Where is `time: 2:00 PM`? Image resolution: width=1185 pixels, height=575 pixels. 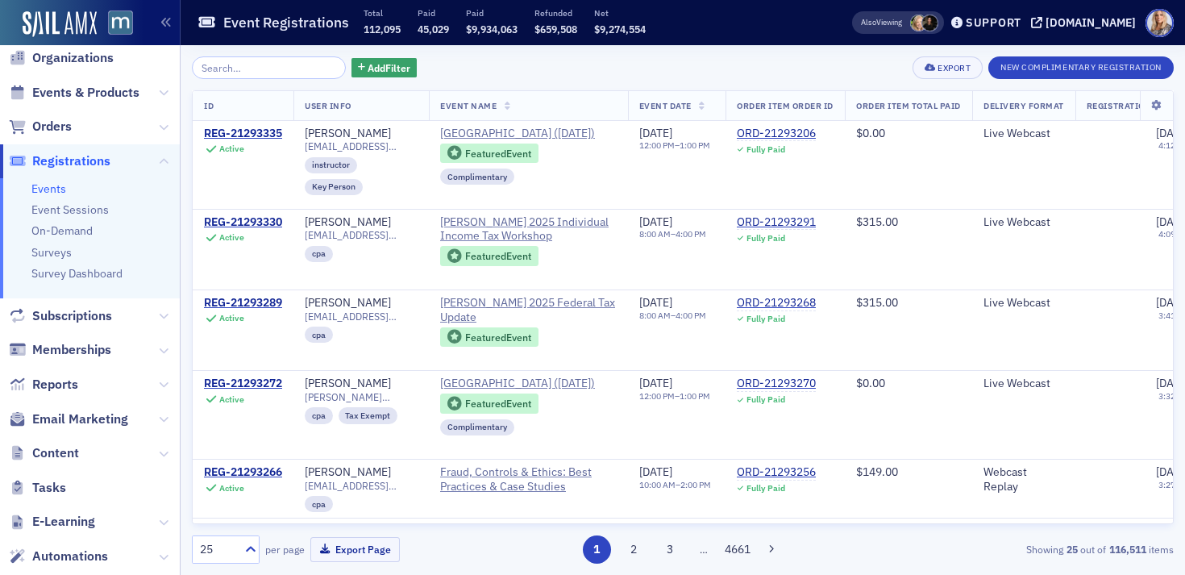 time: 2:00 PM is located at coordinates (695, 484).